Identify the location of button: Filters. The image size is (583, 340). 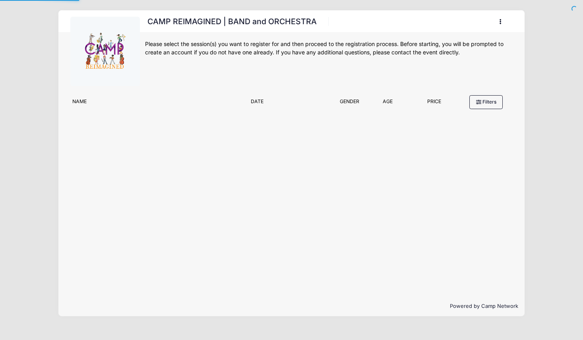
(486, 102).